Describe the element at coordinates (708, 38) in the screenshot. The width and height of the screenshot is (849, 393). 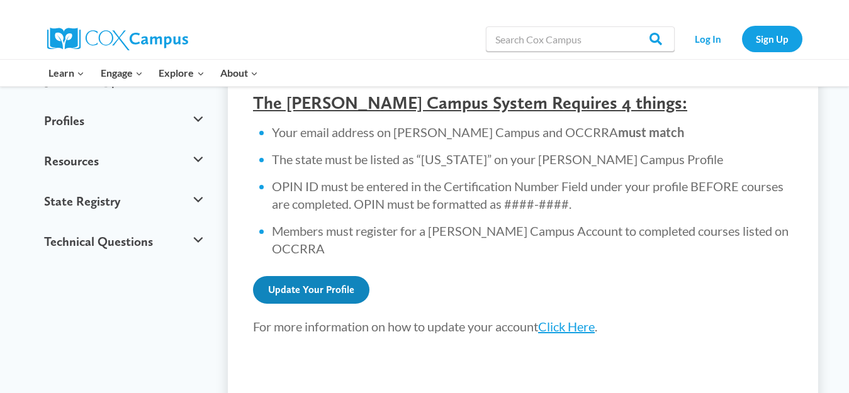
I see `a: Log In` at that location.